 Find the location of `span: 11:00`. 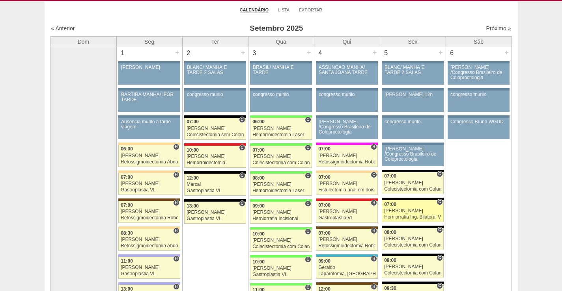

span: 11:00 is located at coordinates (127, 261).